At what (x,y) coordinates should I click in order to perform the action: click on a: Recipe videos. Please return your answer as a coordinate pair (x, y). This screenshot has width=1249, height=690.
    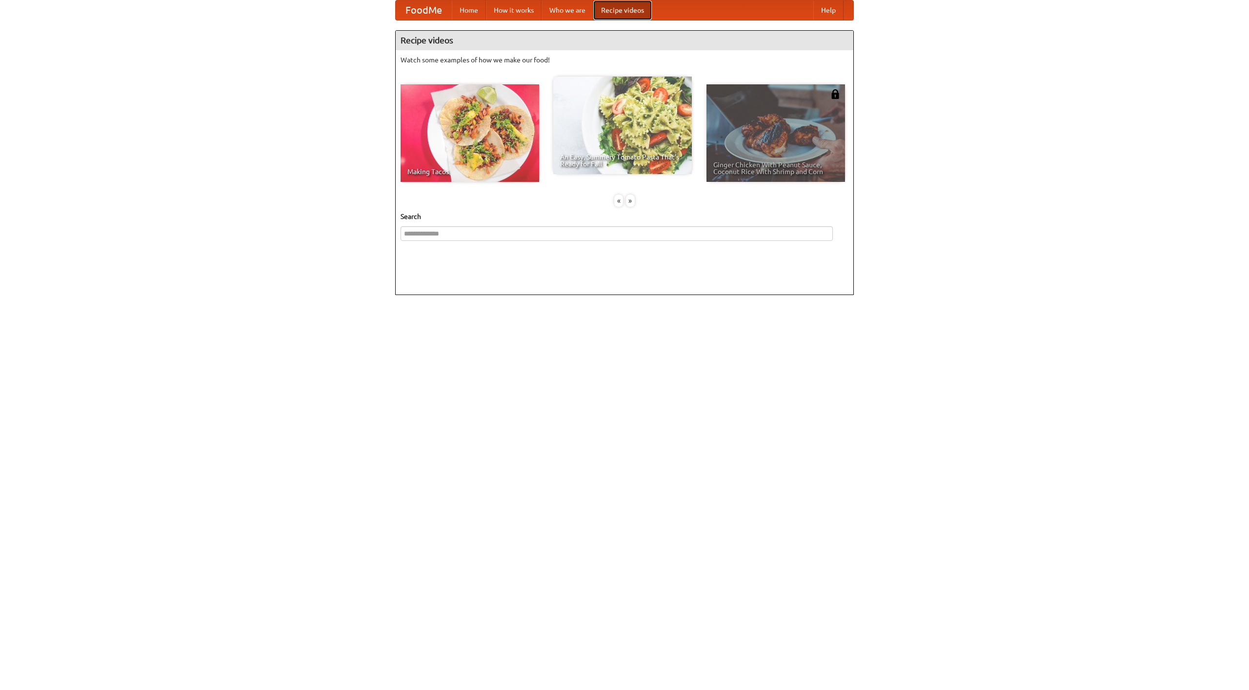
    Looking at the image, I should click on (623, 10).